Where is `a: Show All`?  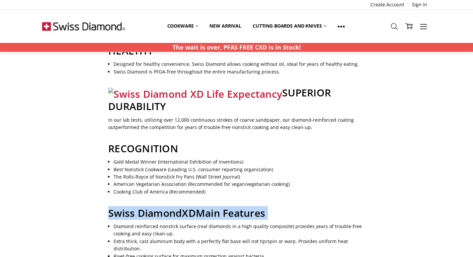 a: Show All is located at coordinates (341, 26).